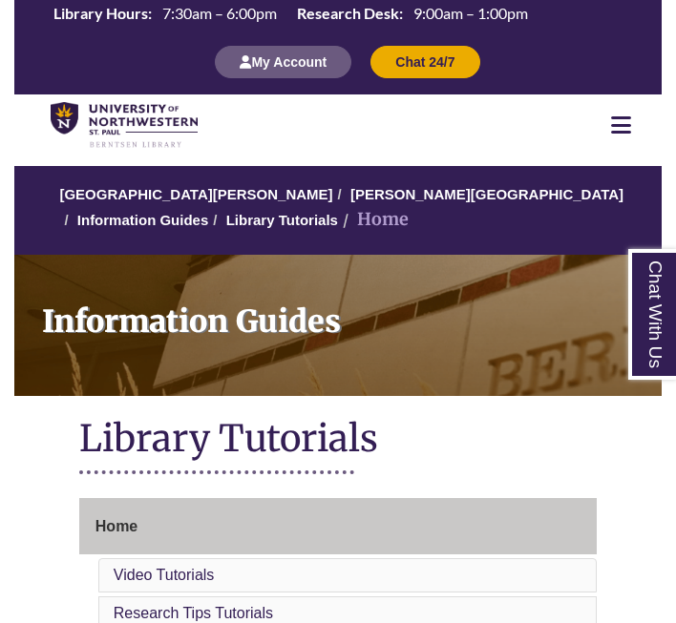 This screenshot has width=676, height=623. What do you see at coordinates (282, 220) in the screenshot?
I see `a: Library Tutorials` at bounding box center [282, 220].